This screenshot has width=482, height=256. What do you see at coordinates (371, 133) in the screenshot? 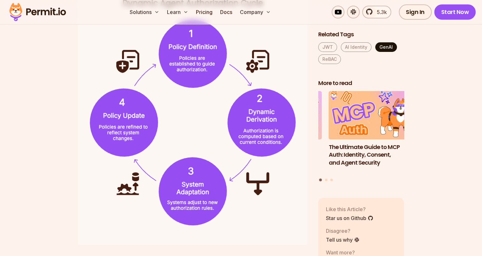
I see `a: The Ultimate Guide to MCP Auth: Identity, Consent, and Agent SecurityThe Ultimate Guide to MCP Au...` at bounding box center [371, 133].